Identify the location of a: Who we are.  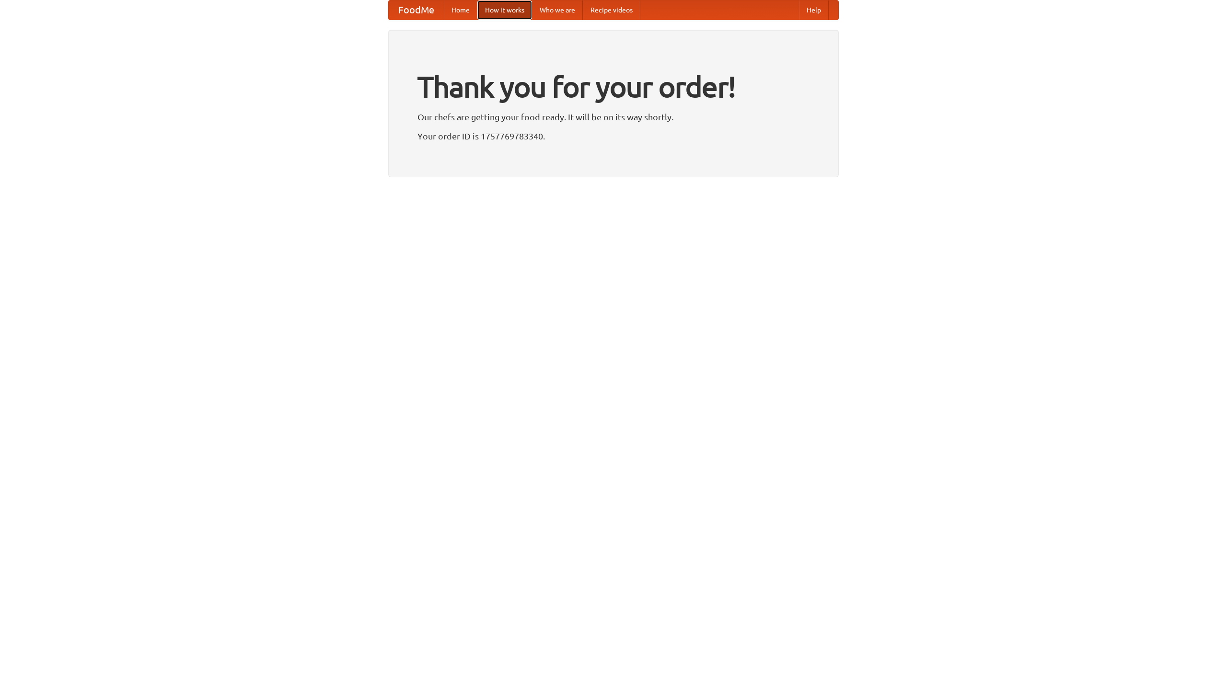
(557, 10).